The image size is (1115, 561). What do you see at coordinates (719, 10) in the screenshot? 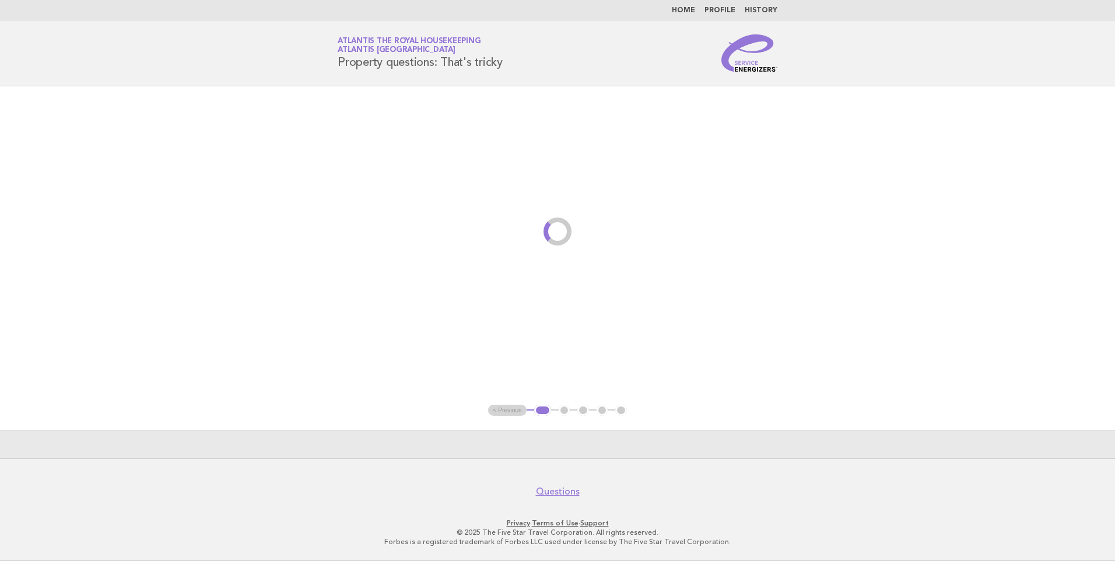
I see `a: Profile` at bounding box center [719, 10].